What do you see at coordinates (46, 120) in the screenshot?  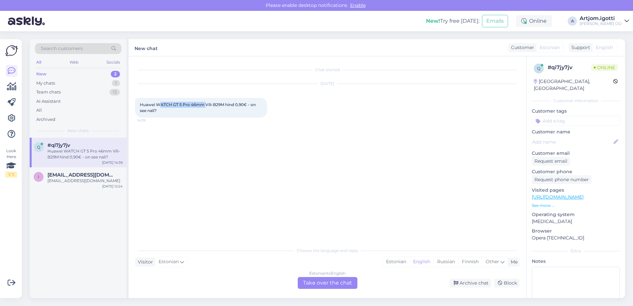 I see `div: Archived` at bounding box center [46, 120].